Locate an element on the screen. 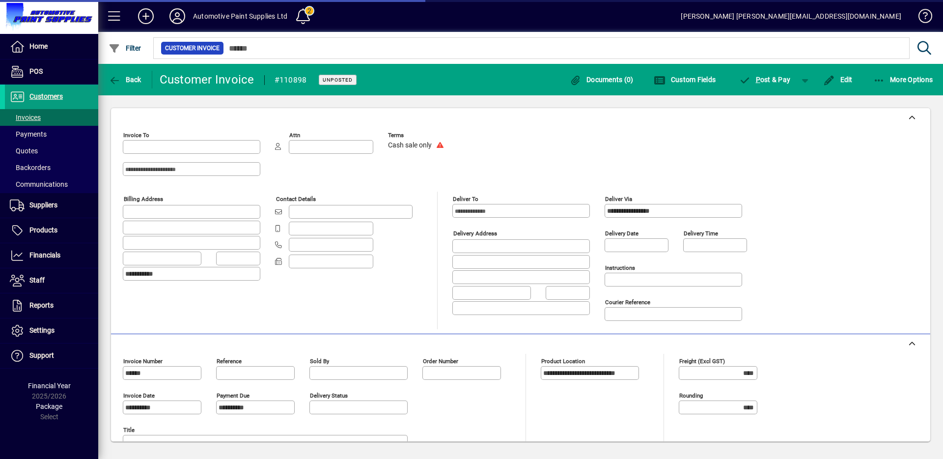 The height and width of the screenshot is (459, 943). span: Communications is located at coordinates (39, 184).